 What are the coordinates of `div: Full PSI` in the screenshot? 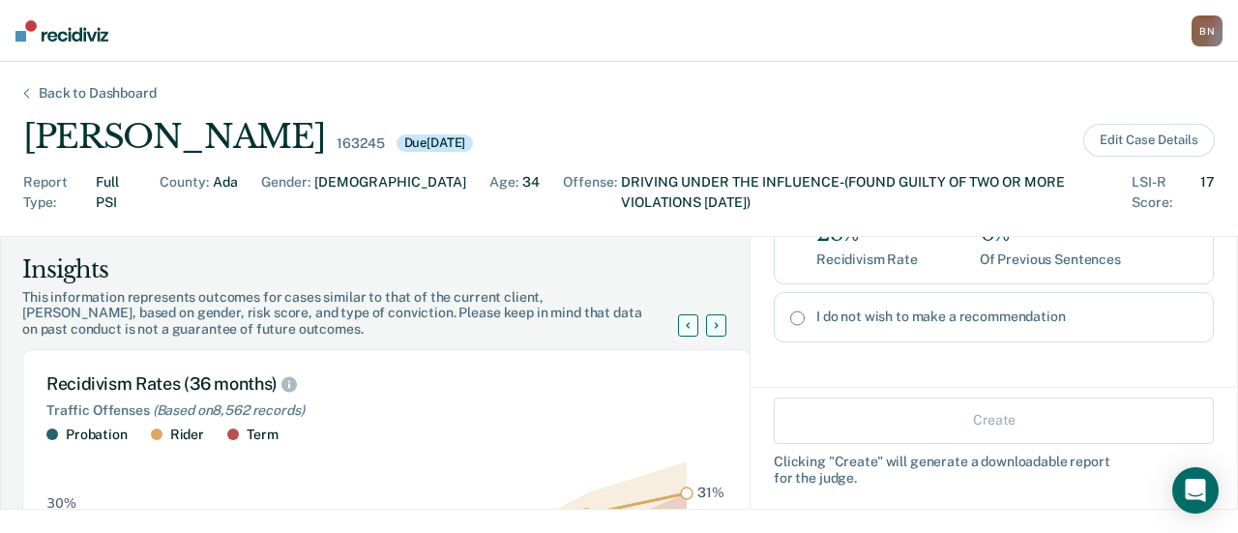 It's located at (116, 192).